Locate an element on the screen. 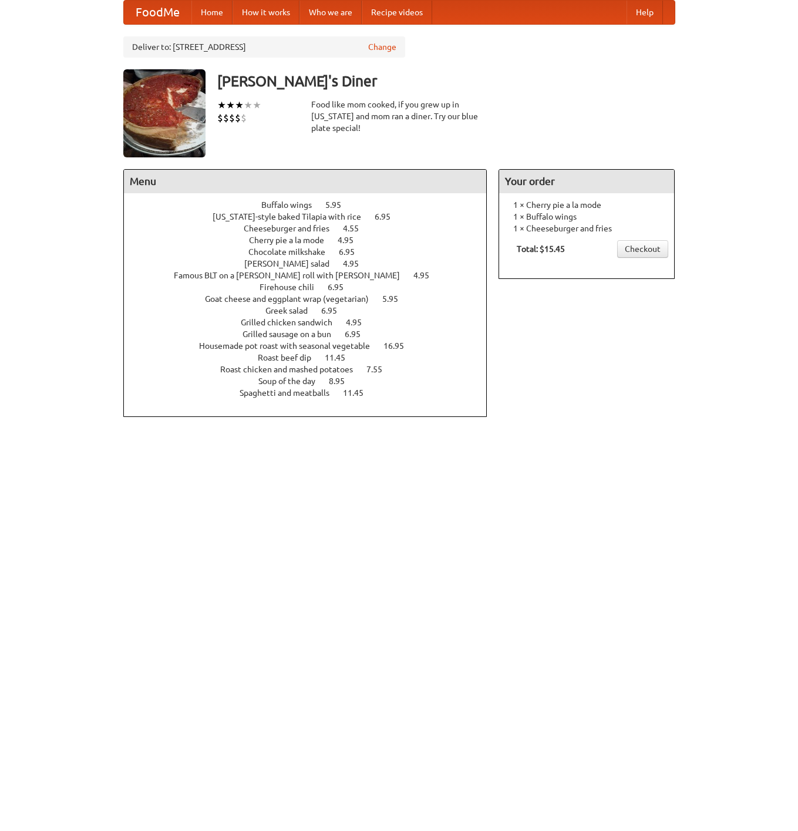  a: Soup of the day 8.95 is located at coordinates (312, 381).